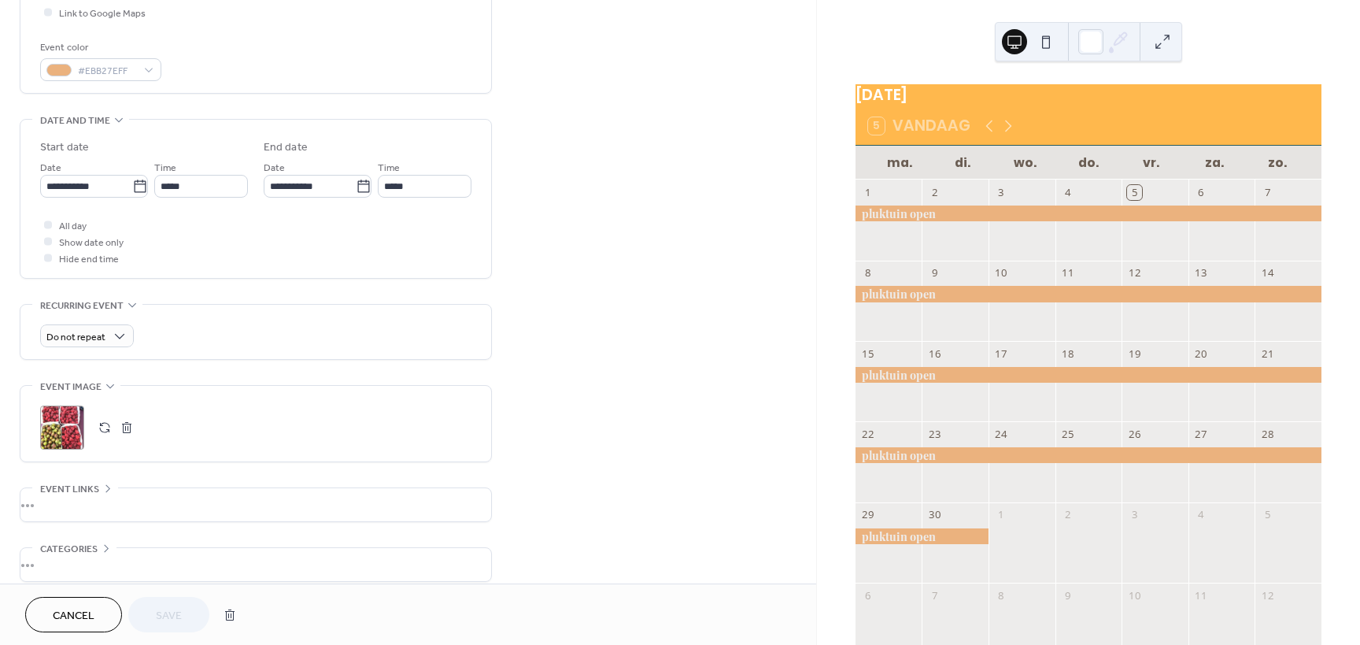 The height and width of the screenshot is (645, 1360). I want to click on div: 15, so click(868, 353).